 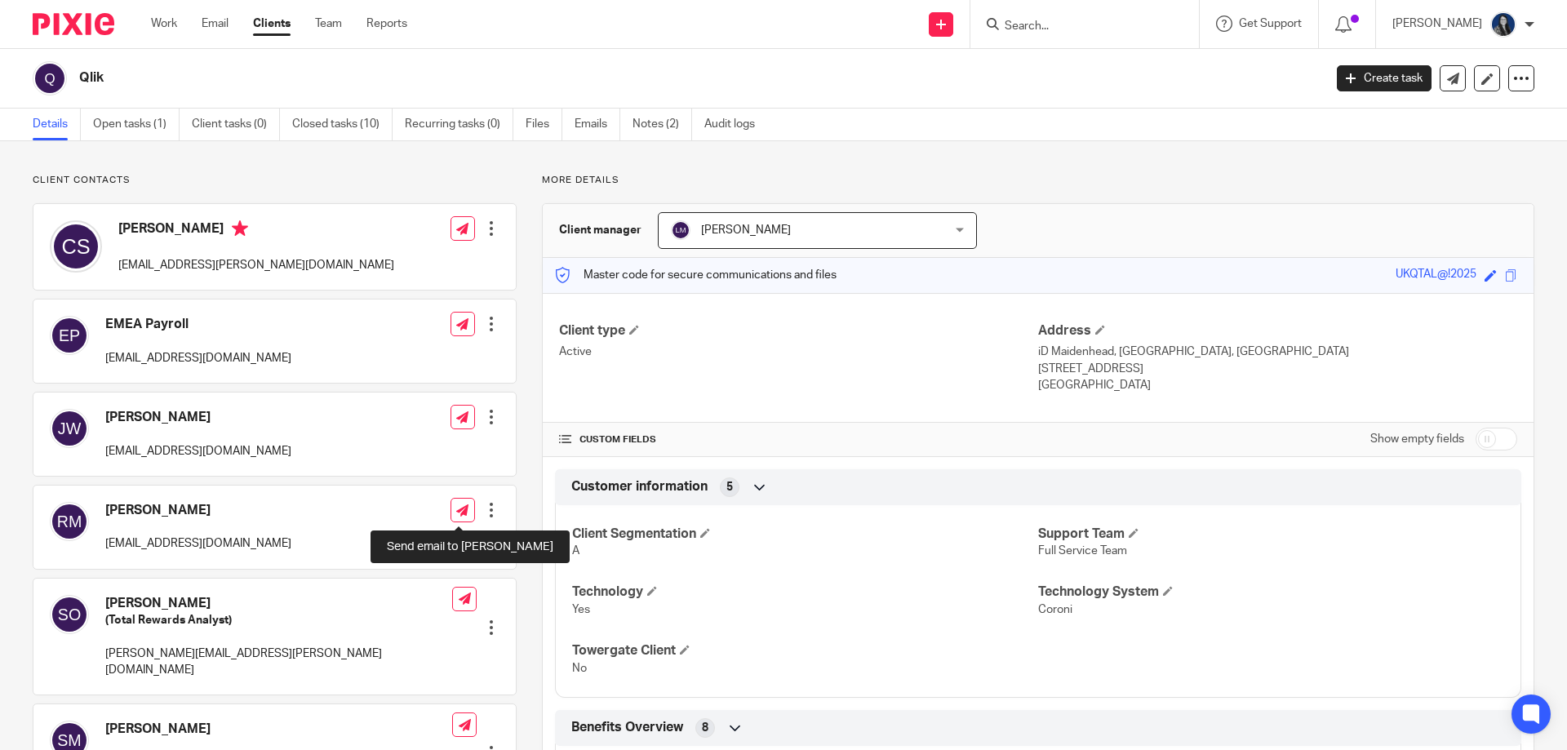 What do you see at coordinates (705, 728) in the screenshot?
I see `span: 8` at bounding box center [705, 728].